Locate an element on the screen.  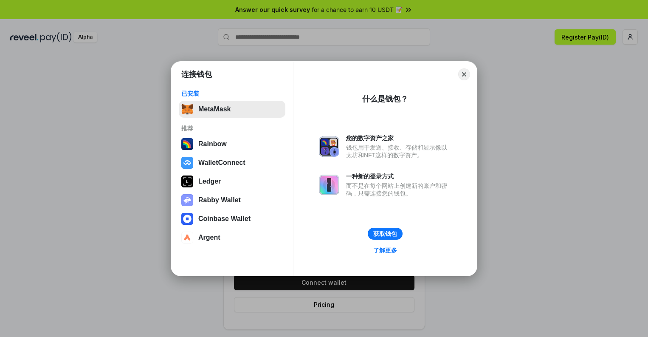
div: Ledger is located at coordinates (209, 181).